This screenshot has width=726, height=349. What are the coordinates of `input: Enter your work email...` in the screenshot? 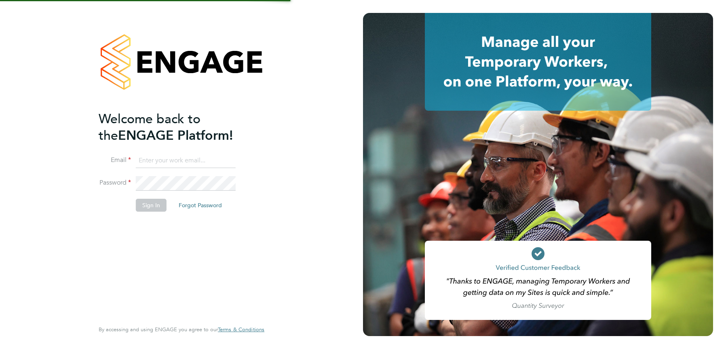 It's located at (186, 161).